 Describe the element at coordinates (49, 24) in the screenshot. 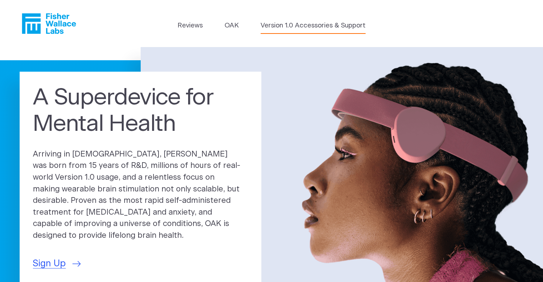

I see `a: Fisher Wallace` at that location.